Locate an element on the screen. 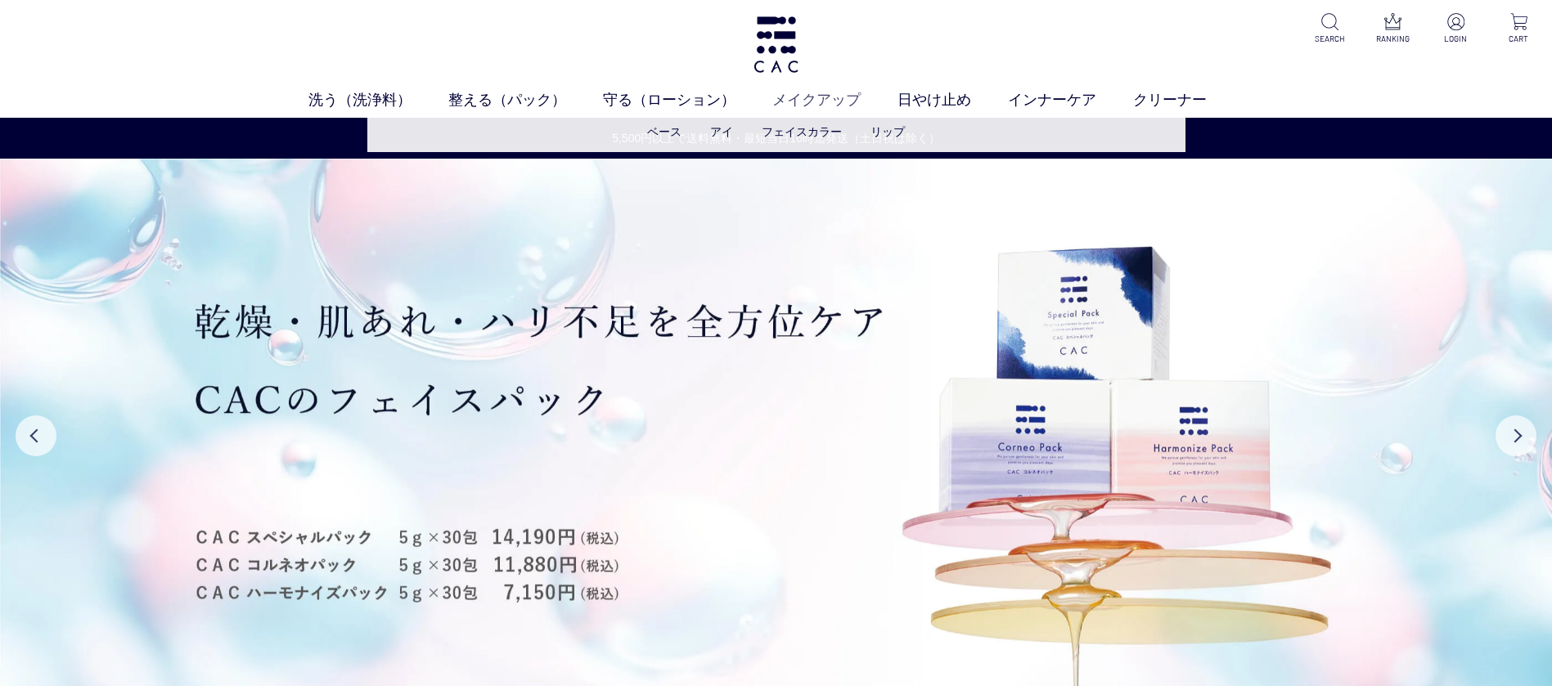  p: LOGIN is located at coordinates (1455, 38).